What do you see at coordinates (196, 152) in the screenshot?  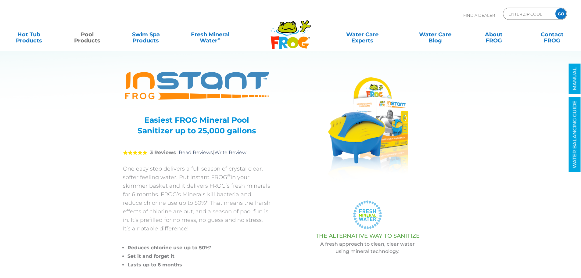 I see `a: Read Reviews` at bounding box center [196, 152].